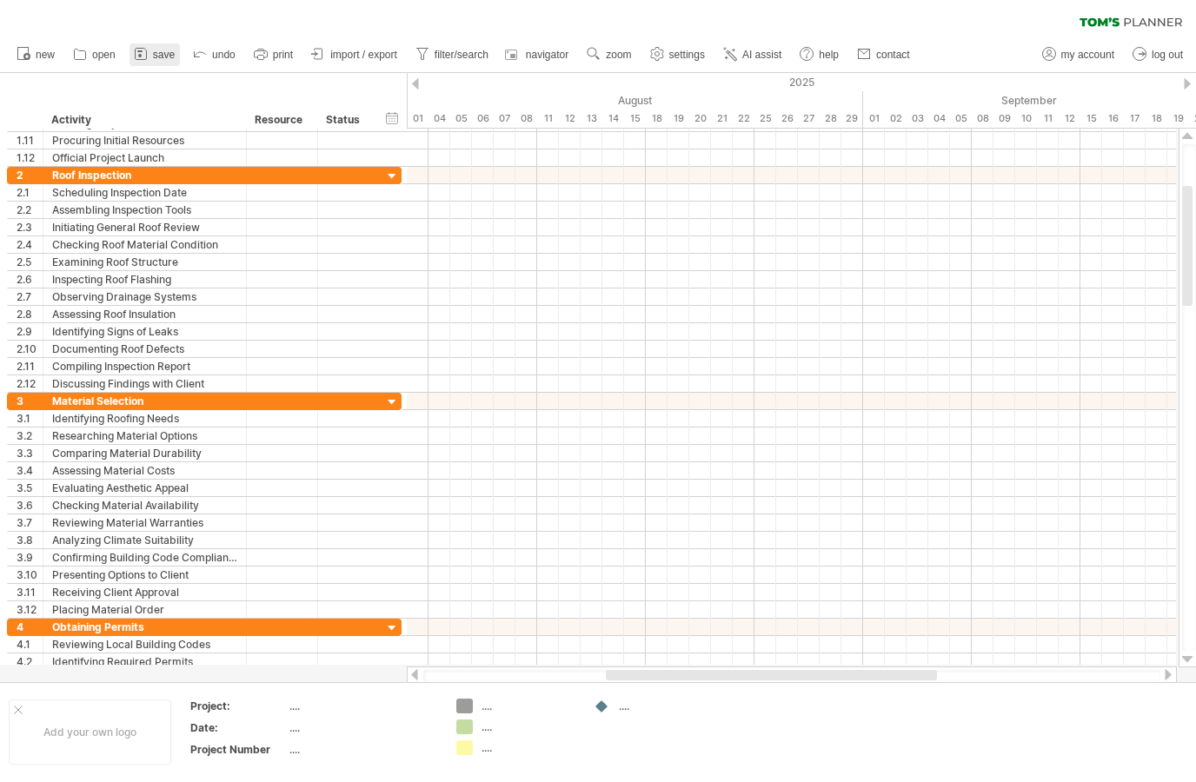 The height and width of the screenshot is (782, 1196). I want to click on a: filter/search, so click(452, 55).